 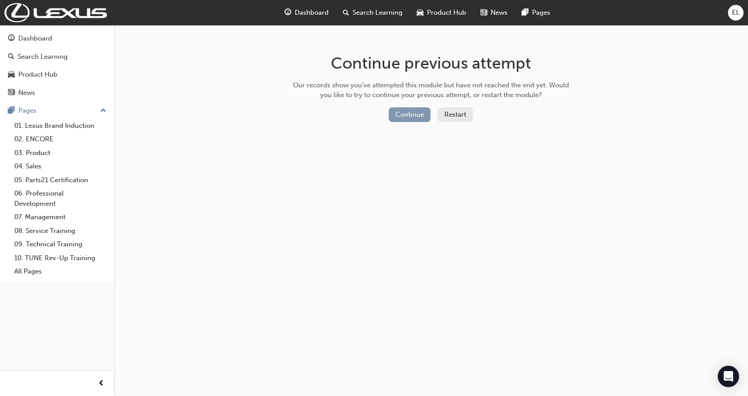 What do you see at coordinates (35, 38) in the screenshot?
I see `div: Dashboard` at bounding box center [35, 38].